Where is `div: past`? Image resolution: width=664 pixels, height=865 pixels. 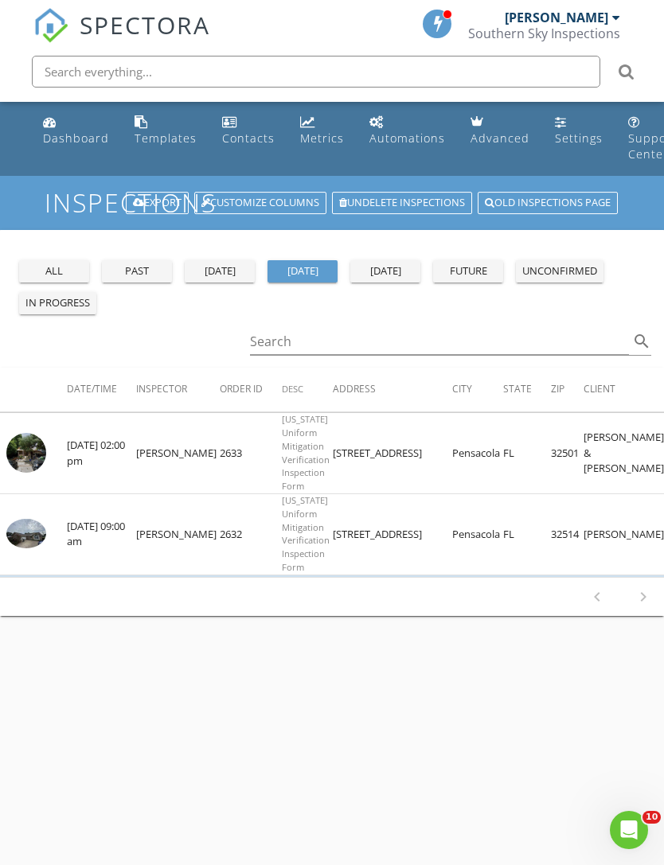 div: past is located at coordinates (137, 271).